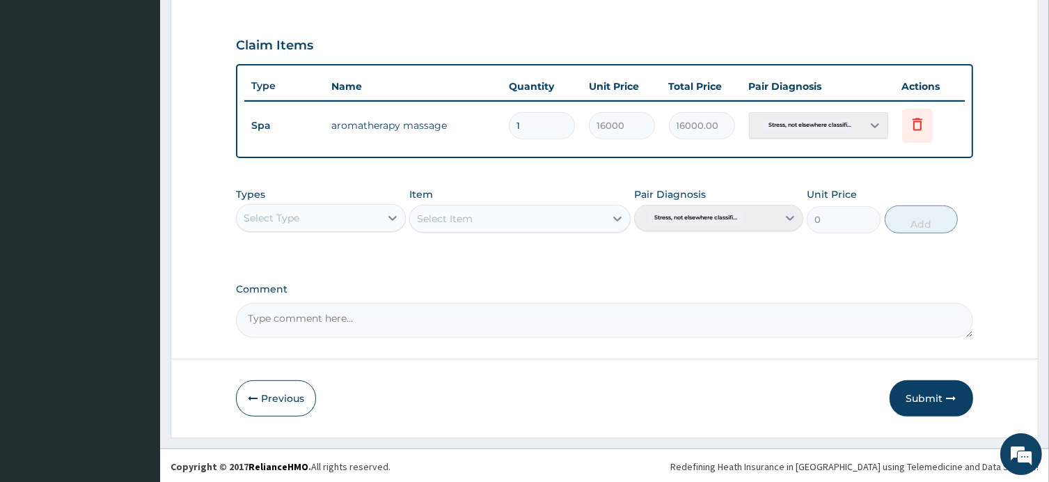 The image size is (1049, 482). I want to click on th: Name, so click(413, 86).